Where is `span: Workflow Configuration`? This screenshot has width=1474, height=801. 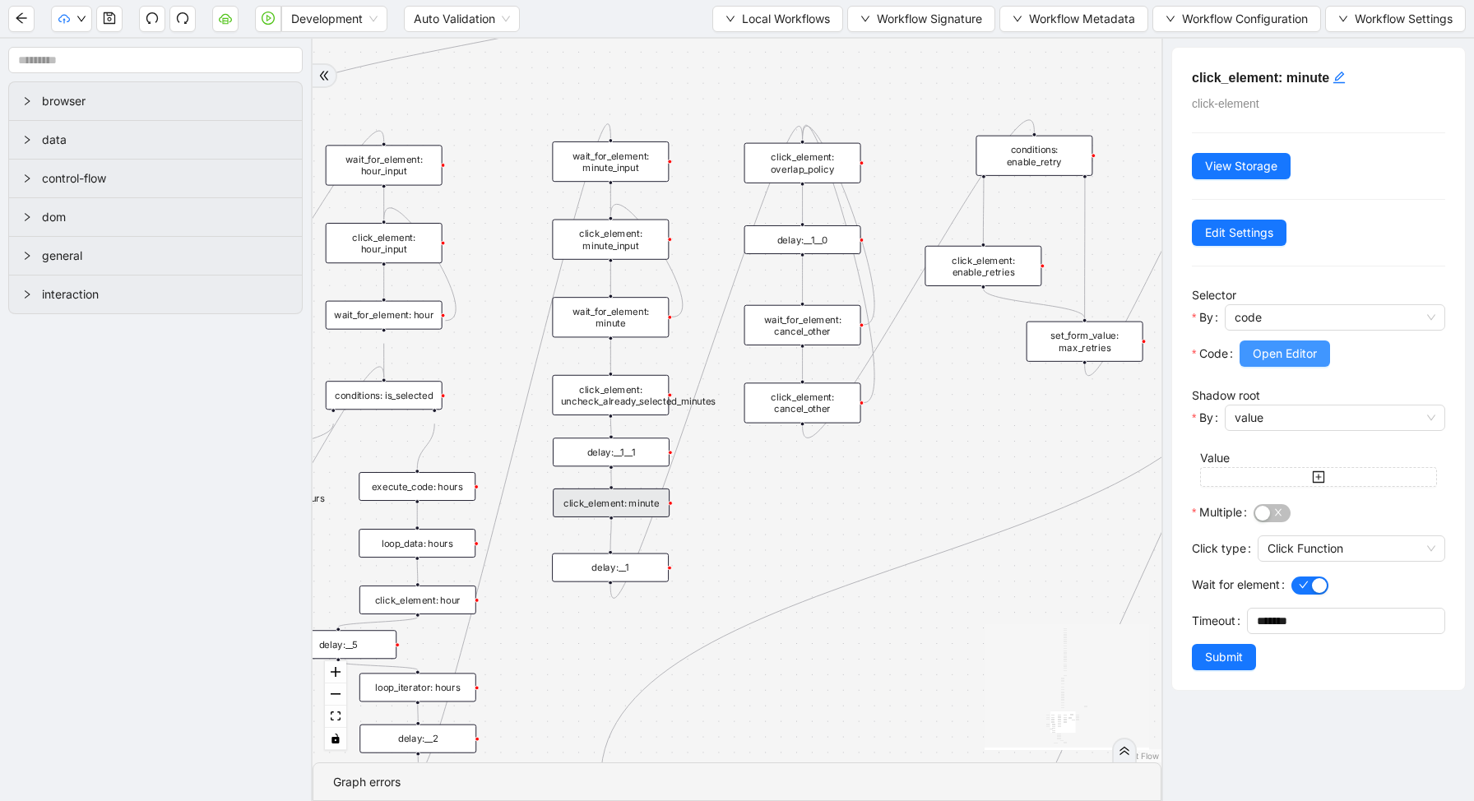 span: Workflow Configuration is located at coordinates (1244, 19).